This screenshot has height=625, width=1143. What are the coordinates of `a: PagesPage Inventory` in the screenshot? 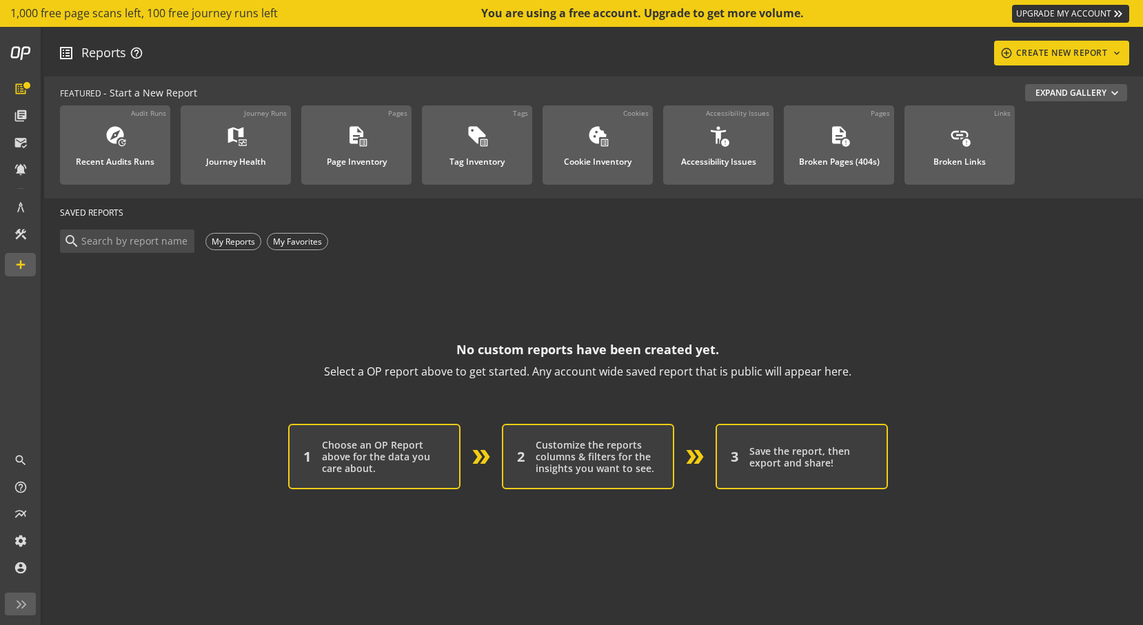 It's located at (356, 145).